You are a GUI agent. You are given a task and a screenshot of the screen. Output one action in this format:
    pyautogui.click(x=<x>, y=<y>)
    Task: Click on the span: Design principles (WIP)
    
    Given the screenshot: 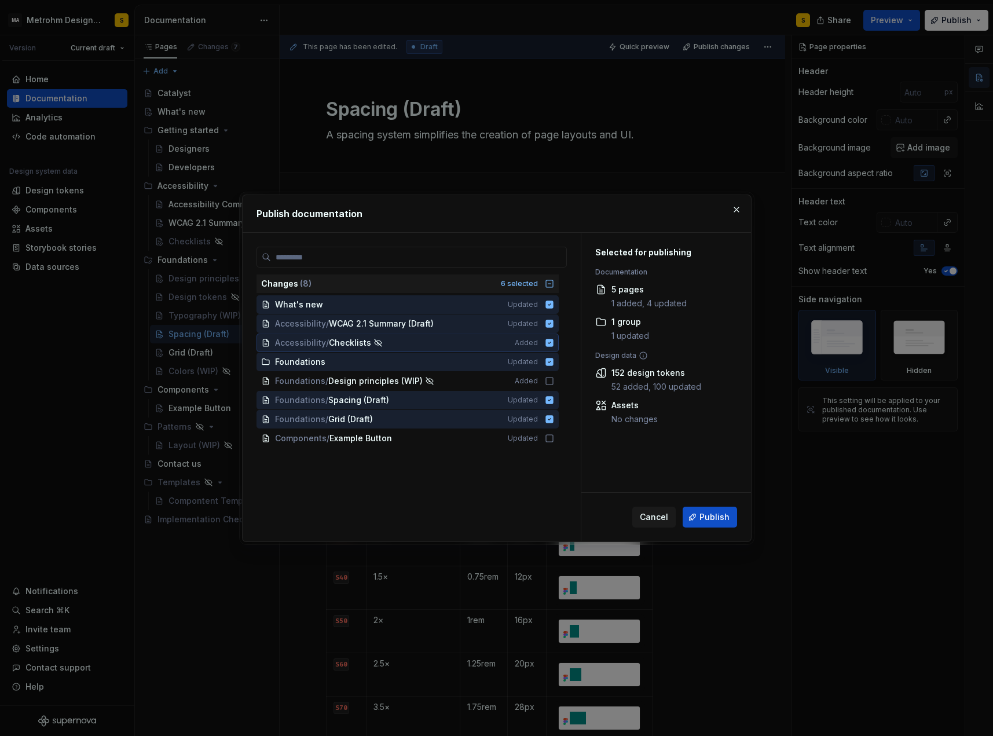 What is the action you would take?
    pyautogui.click(x=375, y=381)
    